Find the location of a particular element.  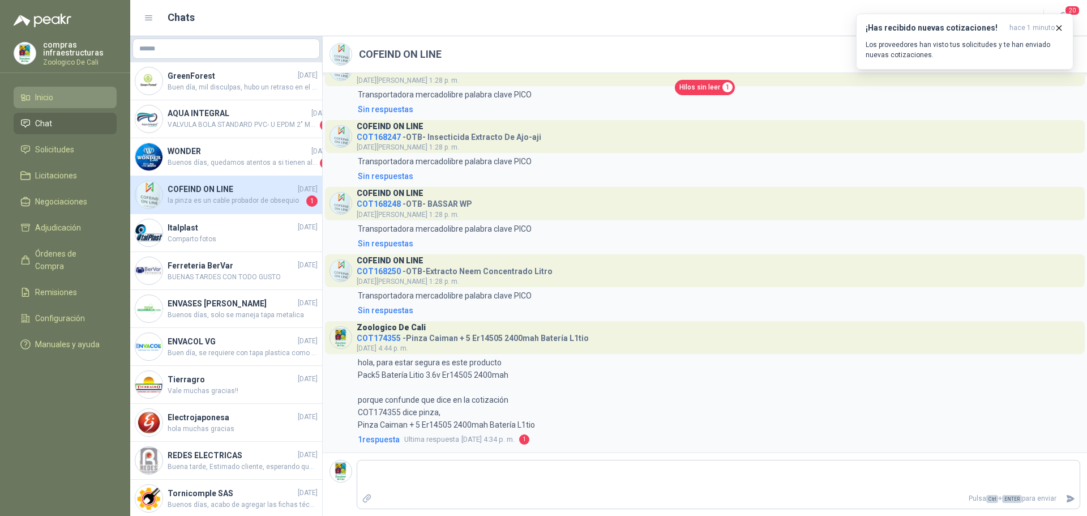

span: Buen día, se requiere con tapa plastica como la imagen indicada asociada, viene con tapa plastica? is located at coordinates (242, 353).